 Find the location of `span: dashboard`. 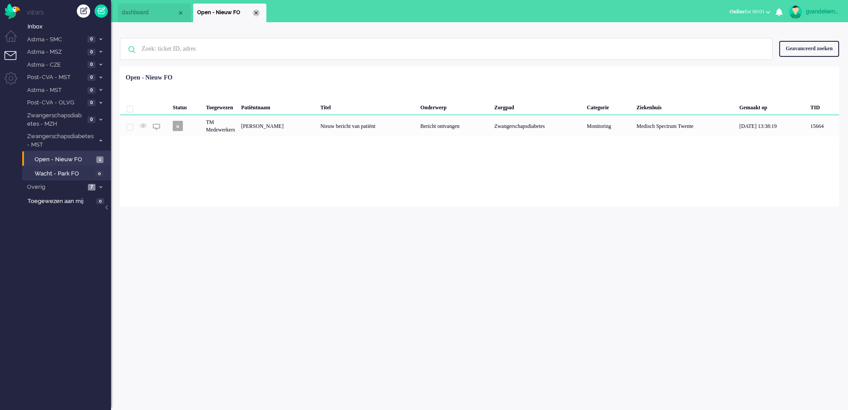

span: dashboard is located at coordinates (149, 12).